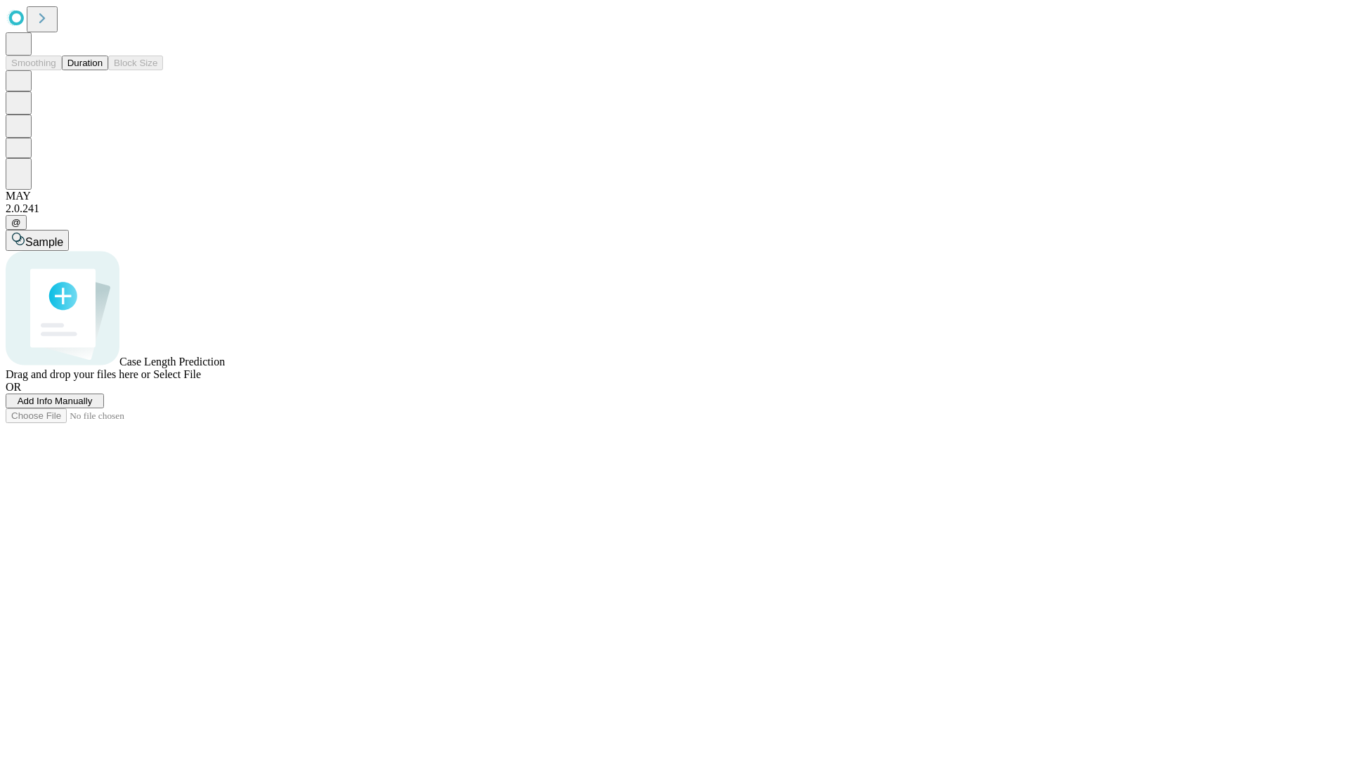  Describe the element at coordinates (44, 242) in the screenshot. I see `span: Sample` at that location.